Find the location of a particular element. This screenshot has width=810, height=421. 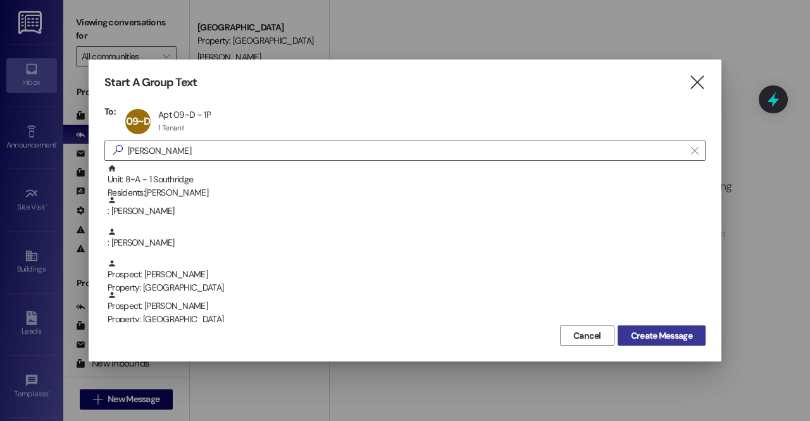

span: Cancel is located at coordinates (587, 335).